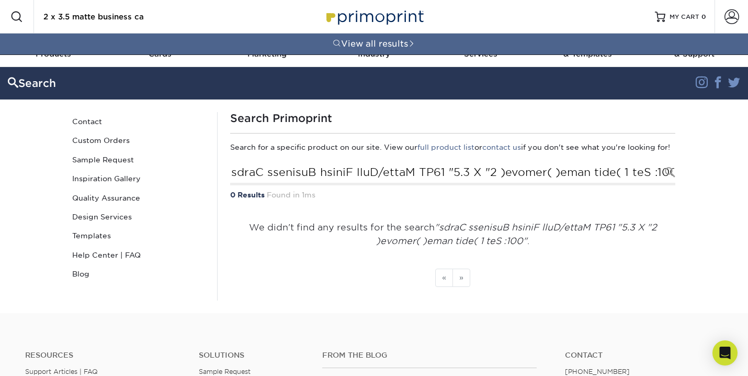 This screenshot has width=748, height=376. Describe the element at coordinates (453, 118) in the screenshot. I see `h1: Search Primoprint` at that location.